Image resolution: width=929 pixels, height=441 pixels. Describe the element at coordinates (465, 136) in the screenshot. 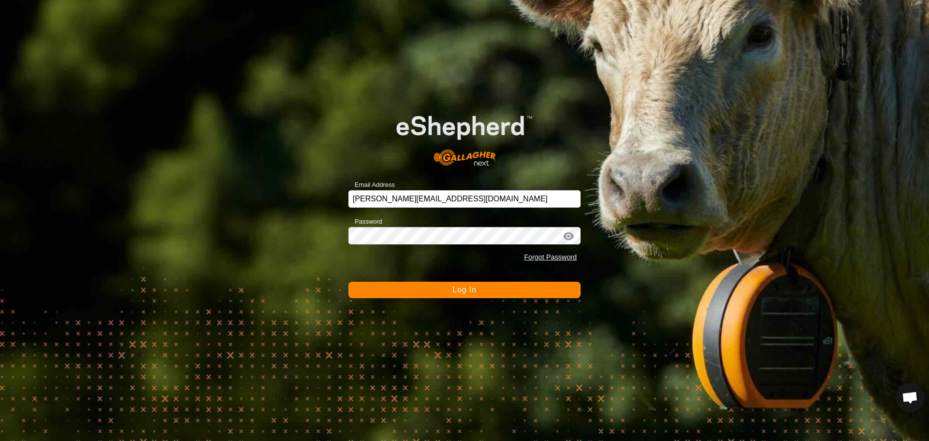

I see `img: E-shepherd Logo` at that location.